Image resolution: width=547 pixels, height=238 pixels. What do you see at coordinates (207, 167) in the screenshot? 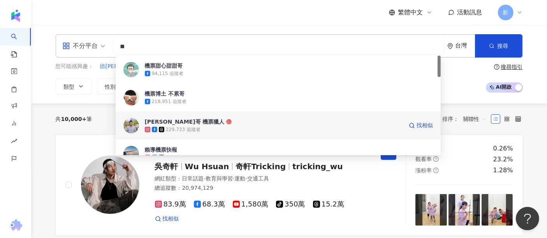
I see `span: Wu Hsuan` at bounding box center [207, 167].